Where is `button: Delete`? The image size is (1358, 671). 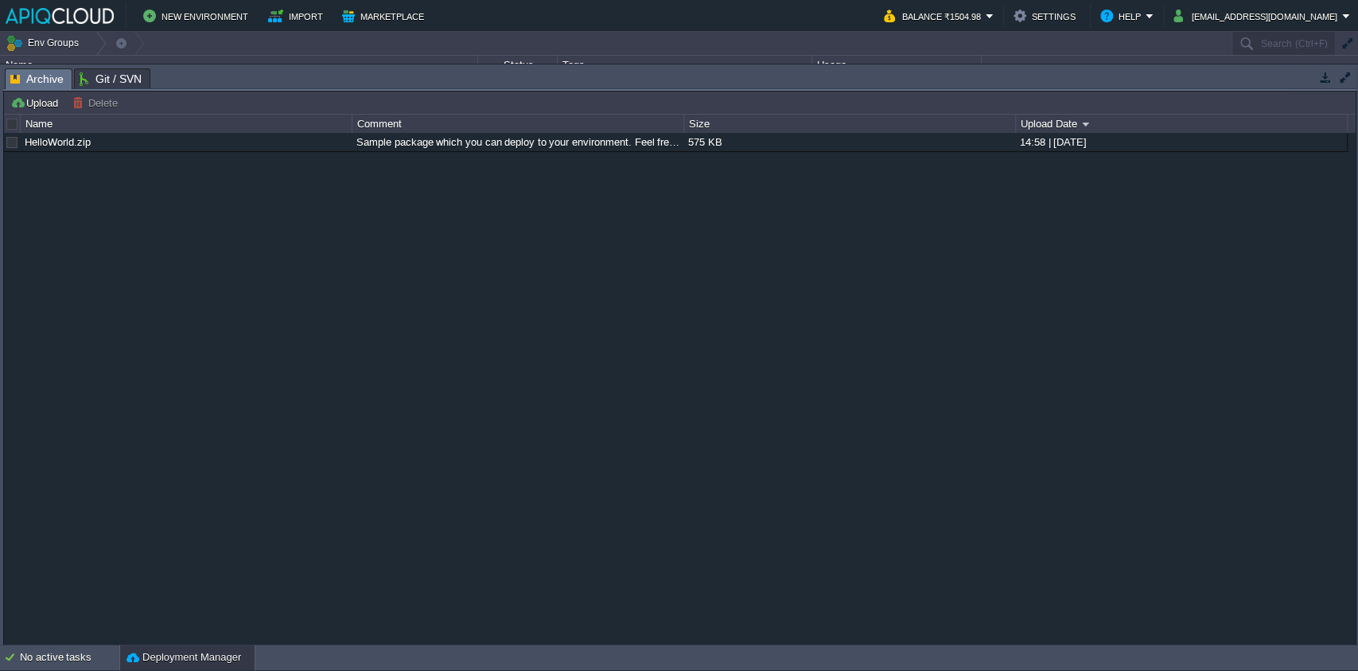 button: Delete is located at coordinates (97, 103).